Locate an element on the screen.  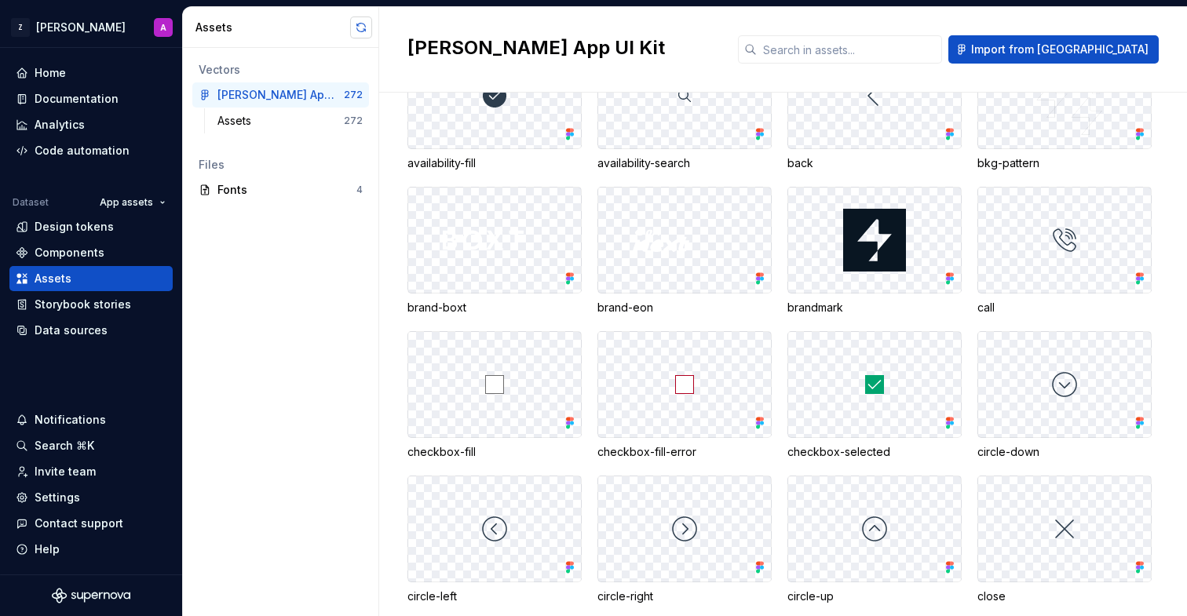
div: Z is located at coordinates (20, 27).